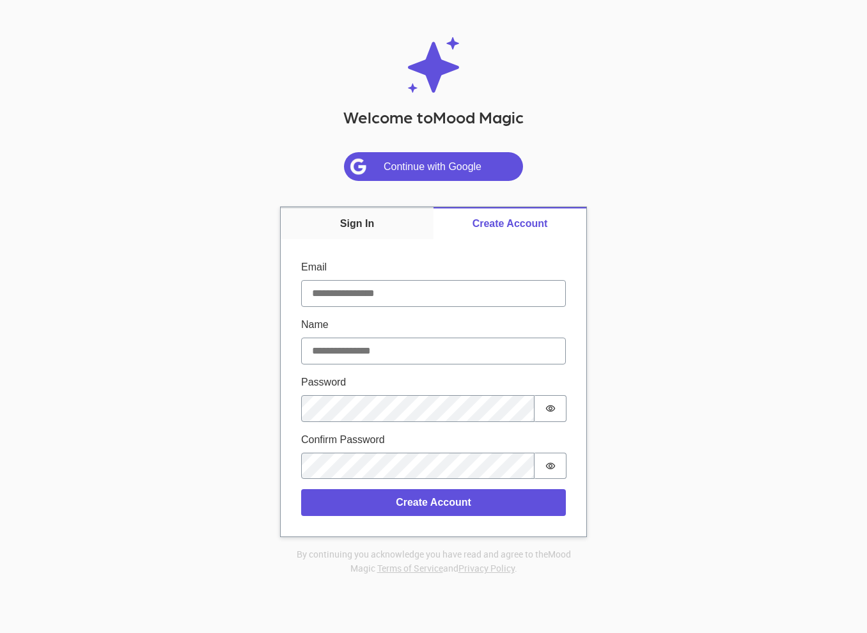 This screenshot has height=633, width=867. What do you see at coordinates (434, 65) in the screenshot?
I see `img: Logo` at bounding box center [434, 65].